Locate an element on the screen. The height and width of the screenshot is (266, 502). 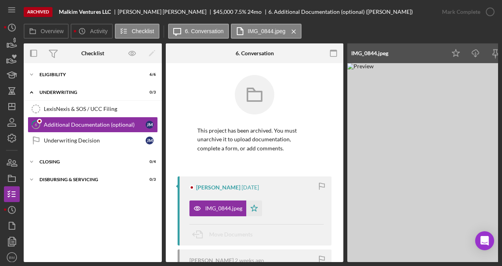
a: LexisNexis & SOS / UCC Filing is located at coordinates (93, 109).